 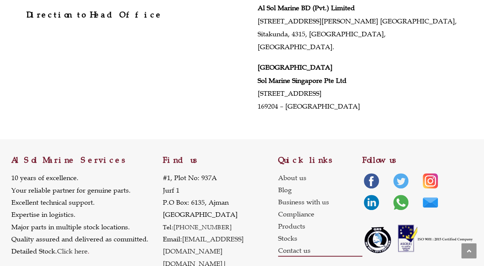 I want to click on a: Business with us, so click(x=320, y=202).